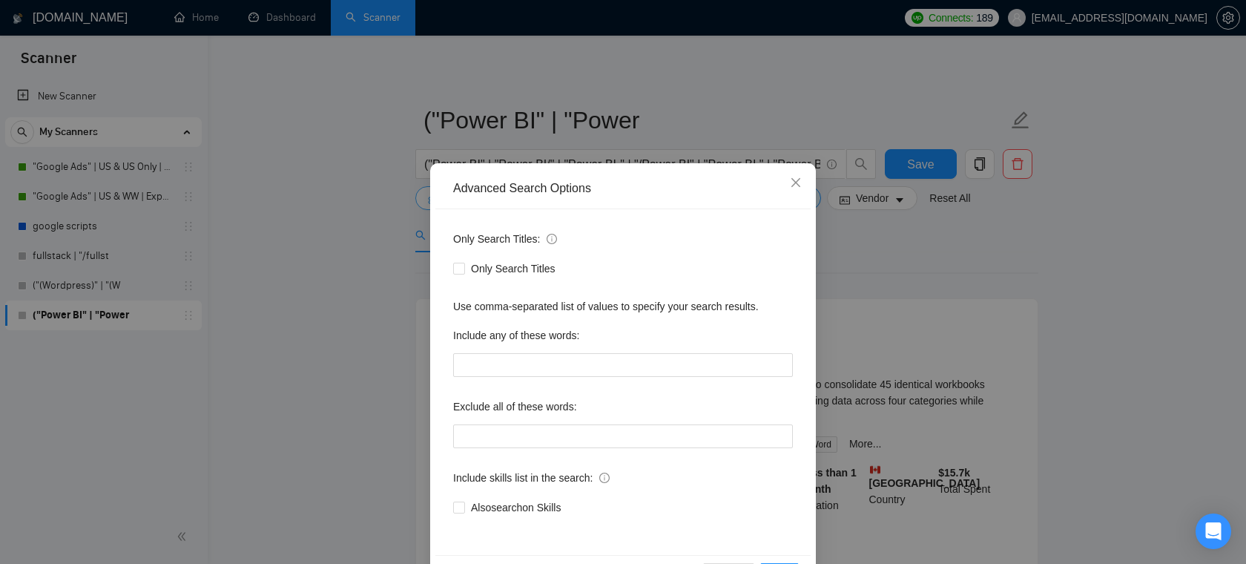  Describe the element at coordinates (623, 306) in the screenshot. I see `div: Use comma-separated list of values to specify your search results.` at that location.